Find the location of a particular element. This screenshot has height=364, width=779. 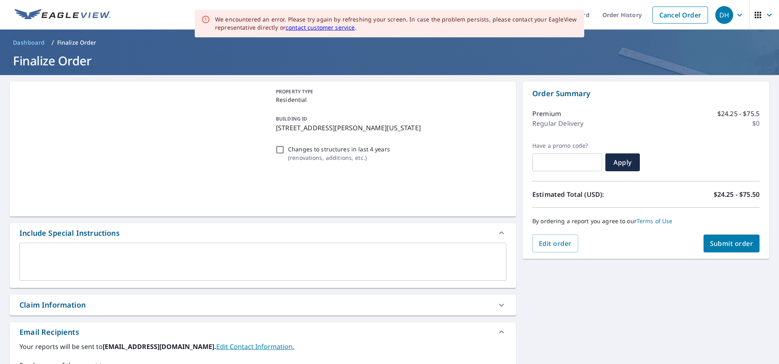

span: Apply is located at coordinates (623, 162).